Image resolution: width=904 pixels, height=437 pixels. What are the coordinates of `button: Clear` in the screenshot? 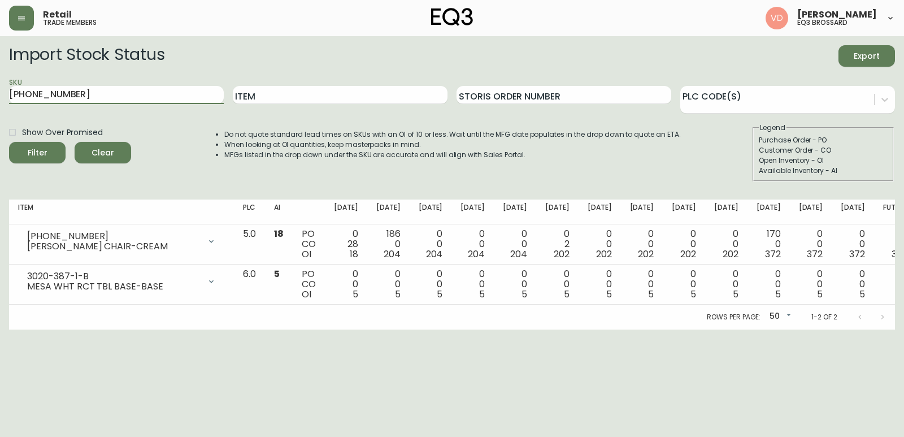 It's located at (103, 153).